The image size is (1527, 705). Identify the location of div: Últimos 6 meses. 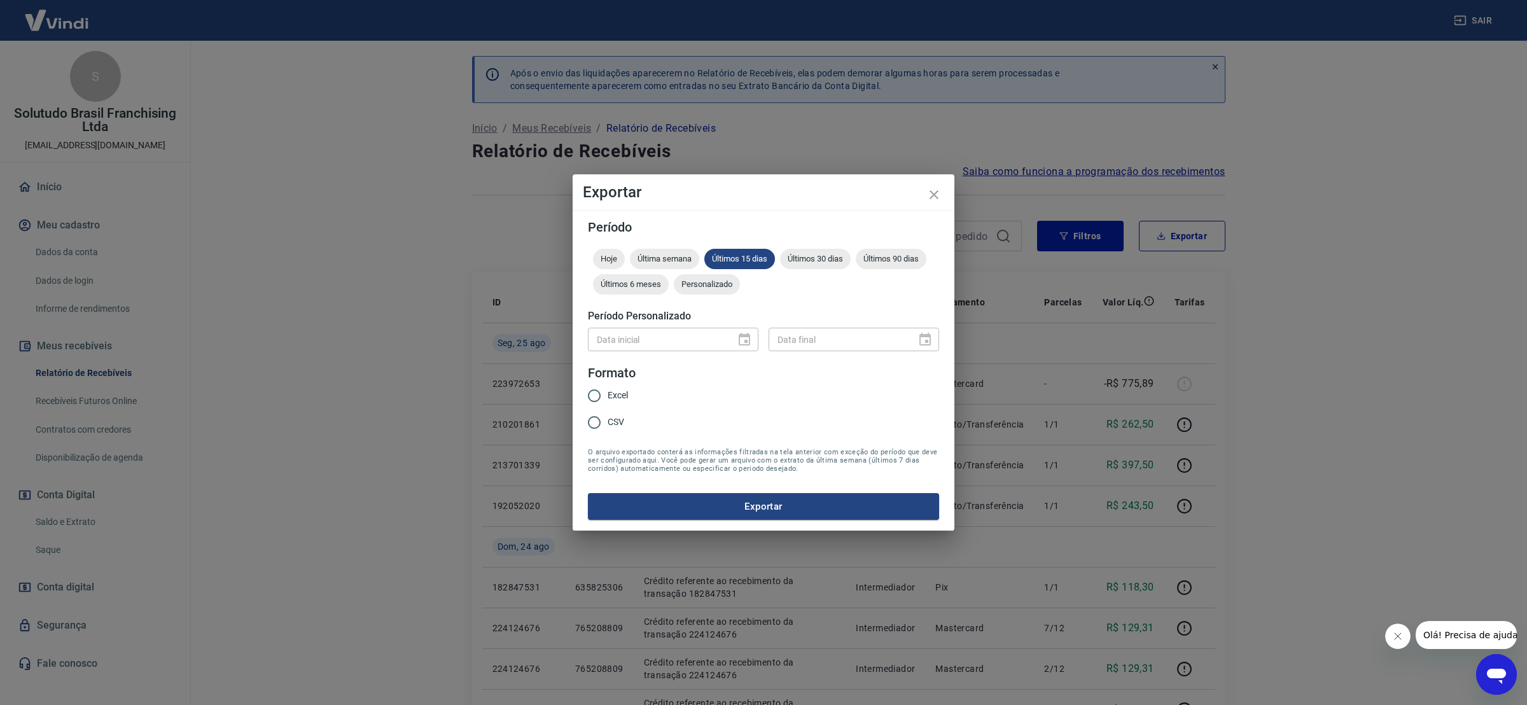
(631, 284).